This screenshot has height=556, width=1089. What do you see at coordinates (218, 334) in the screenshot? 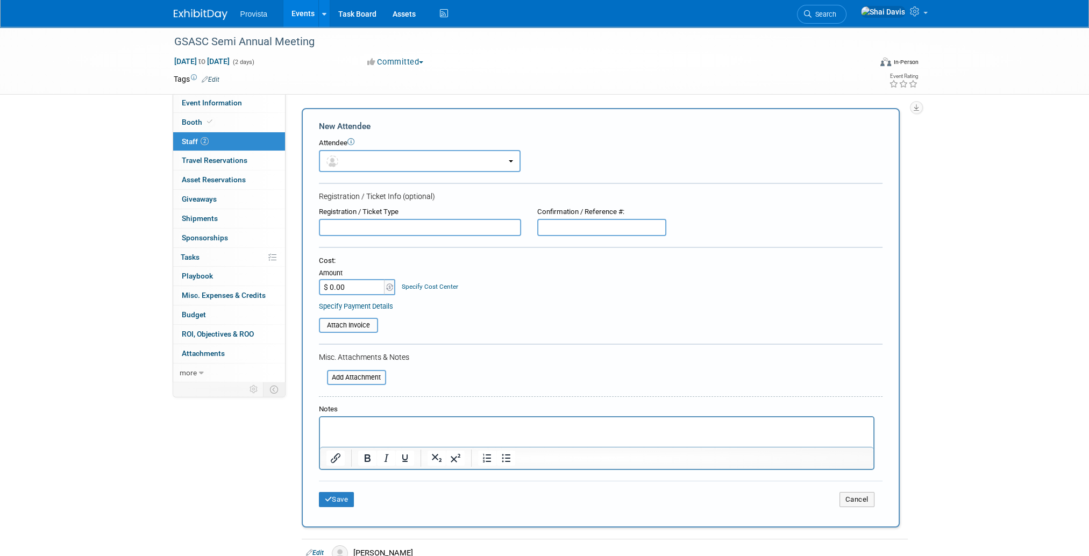
I see `span: ROI, Objectives & ROO` at bounding box center [218, 334].